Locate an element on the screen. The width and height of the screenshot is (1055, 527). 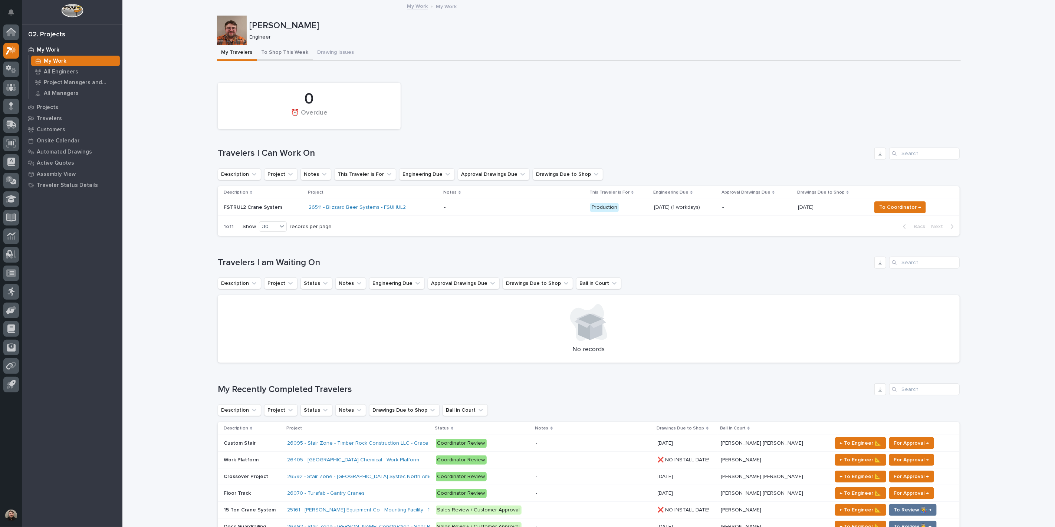
button: This Traveler is For is located at coordinates (365, 174).